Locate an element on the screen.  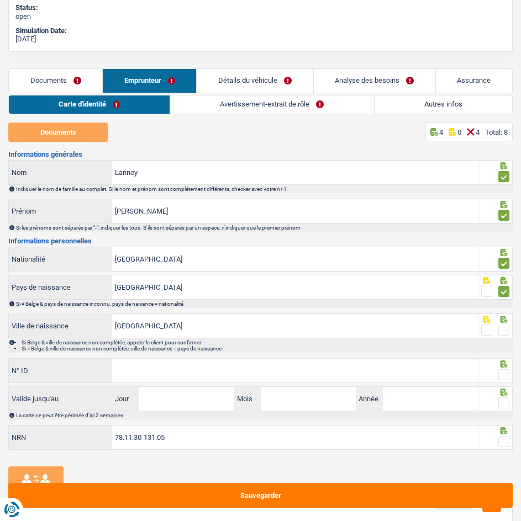
label: Année is located at coordinates (369, 399).